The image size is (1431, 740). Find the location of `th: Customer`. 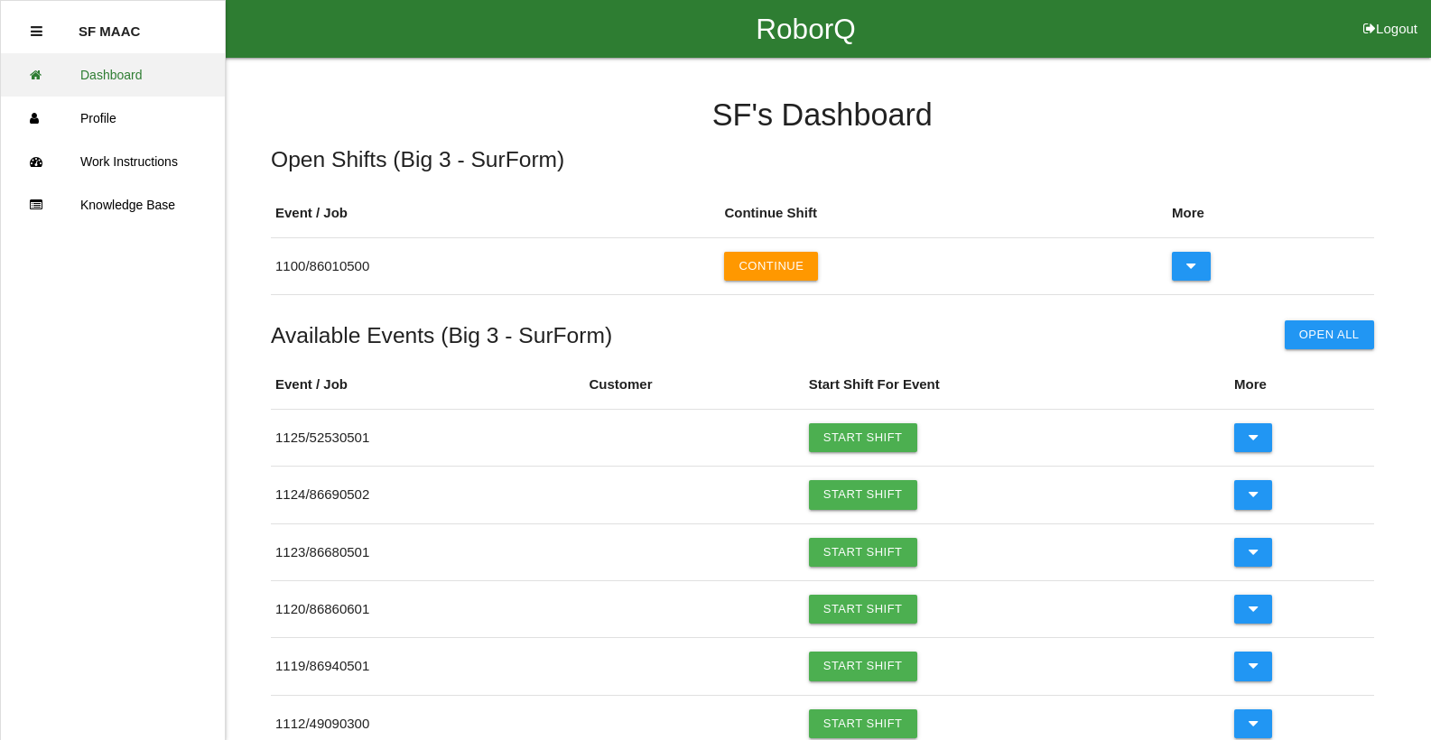

th: Customer is located at coordinates (693, 385).